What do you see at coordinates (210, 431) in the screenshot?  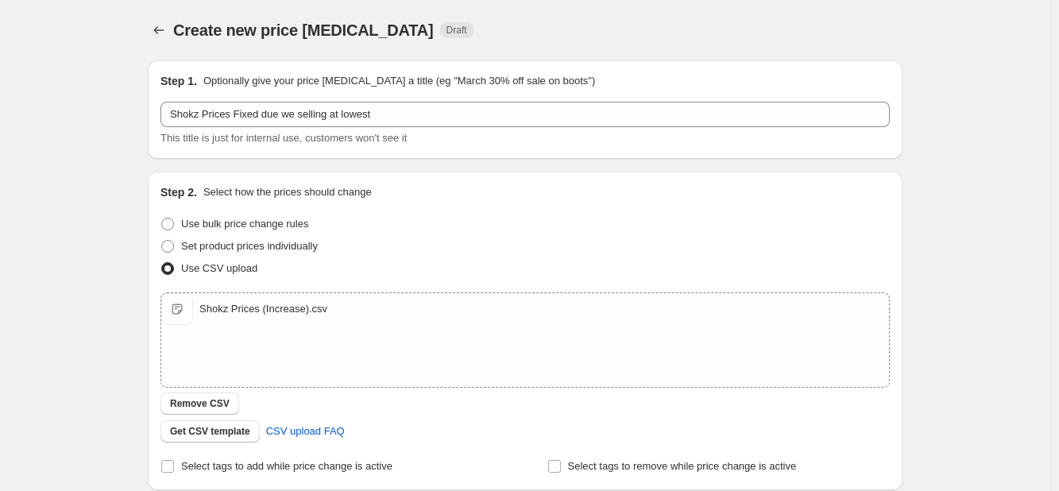 I see `span: Get CSV template` at bounding box center [210, 431].